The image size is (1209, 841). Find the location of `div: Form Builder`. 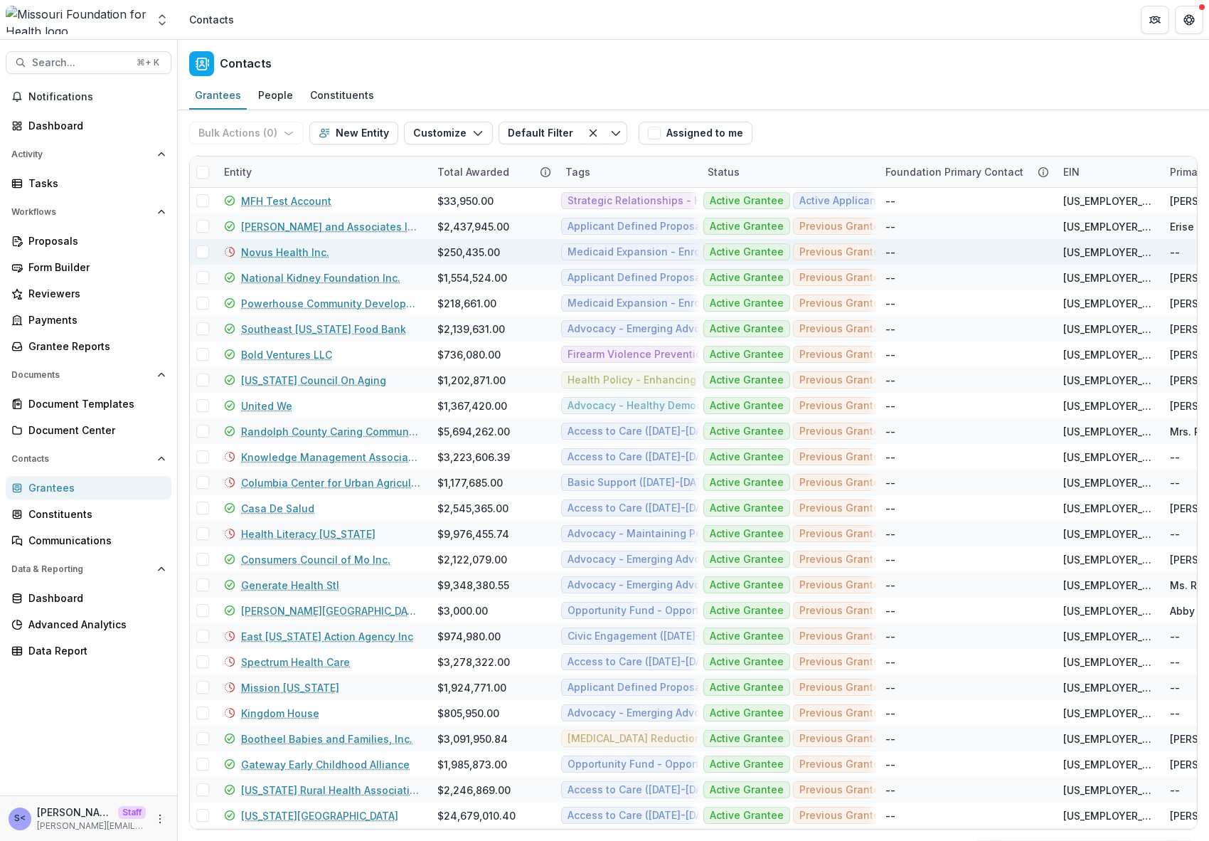

div: Form Builder is located at coordinates (94, 267).